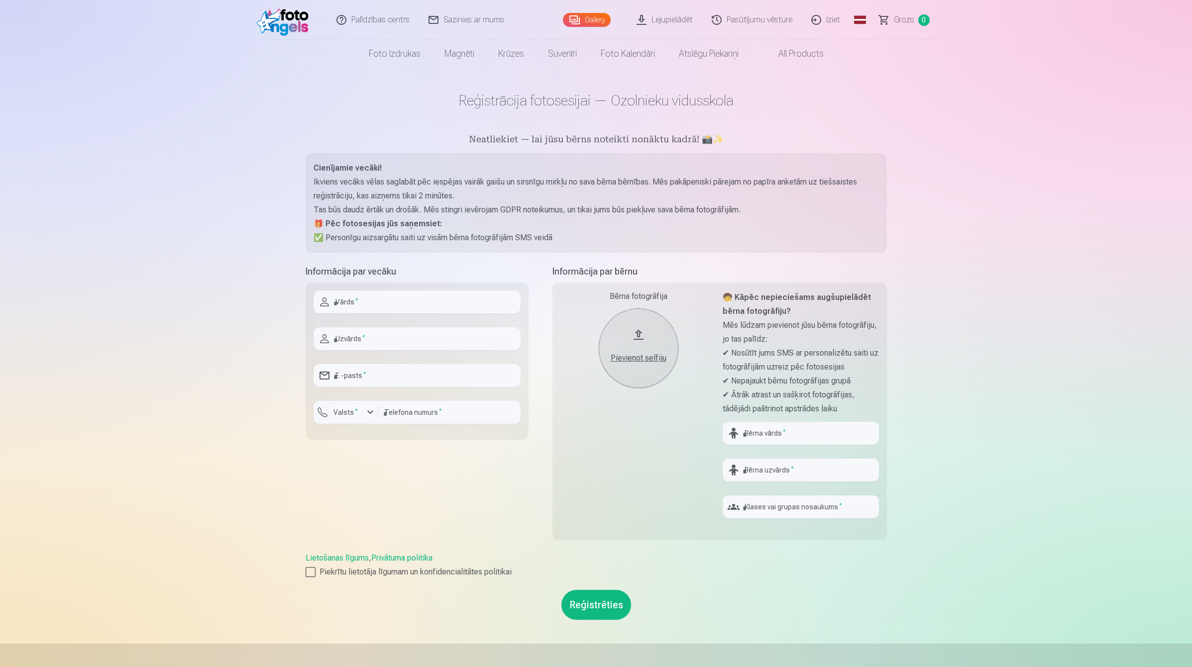 Image resolution: width=1192 pixels, height=667 pixels. I want to click on div: Bērna fotogrāfija, so click(638, 297).